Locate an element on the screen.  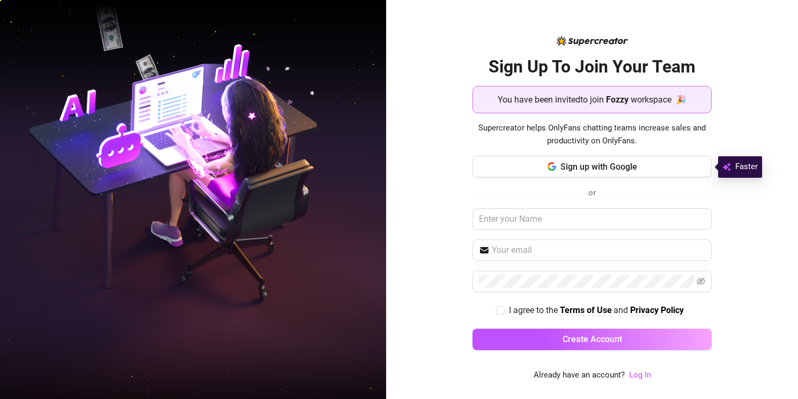
span: Faster is located at coordinates (747, 167).